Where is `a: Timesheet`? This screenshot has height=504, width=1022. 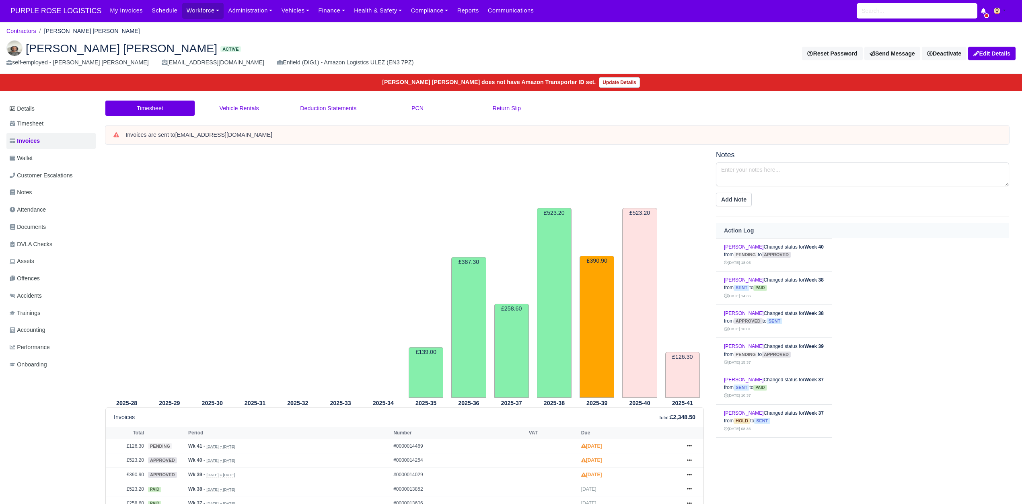 a: Timesheet is located at coordinates (51, 124).